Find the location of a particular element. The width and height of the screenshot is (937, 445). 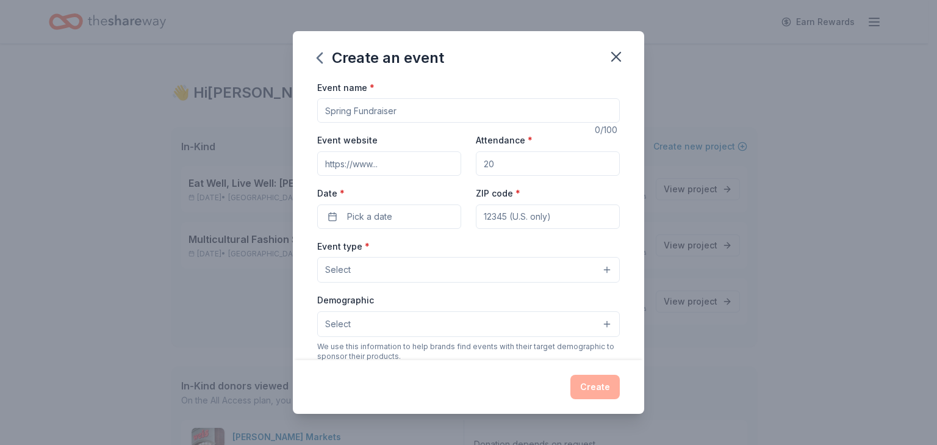

label: Event type is located at coordinates (344, 247).